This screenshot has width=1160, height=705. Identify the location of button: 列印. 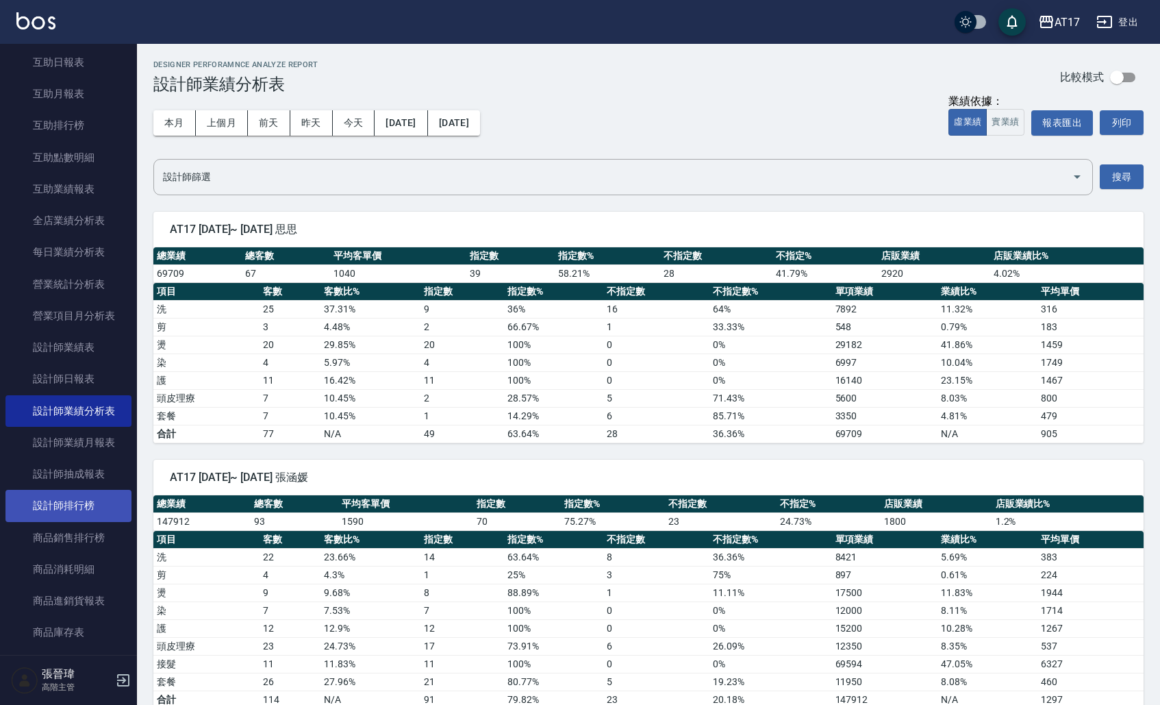
(1122, 123).